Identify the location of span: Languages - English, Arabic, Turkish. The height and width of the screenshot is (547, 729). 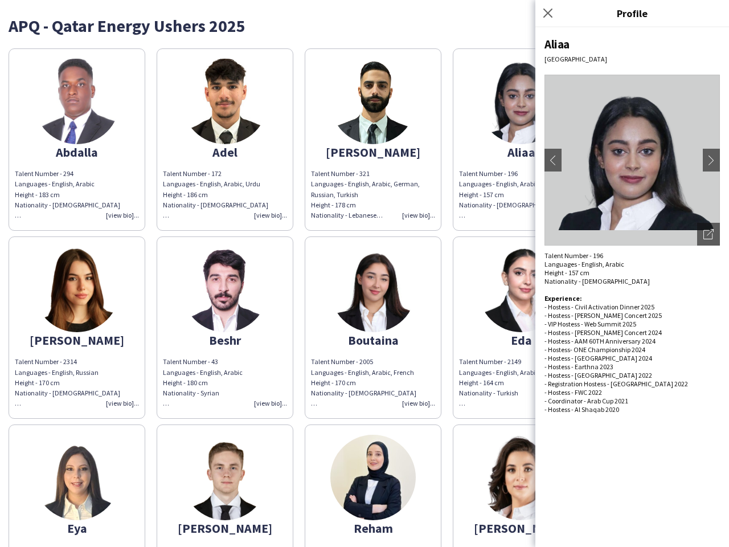
(511, 372).